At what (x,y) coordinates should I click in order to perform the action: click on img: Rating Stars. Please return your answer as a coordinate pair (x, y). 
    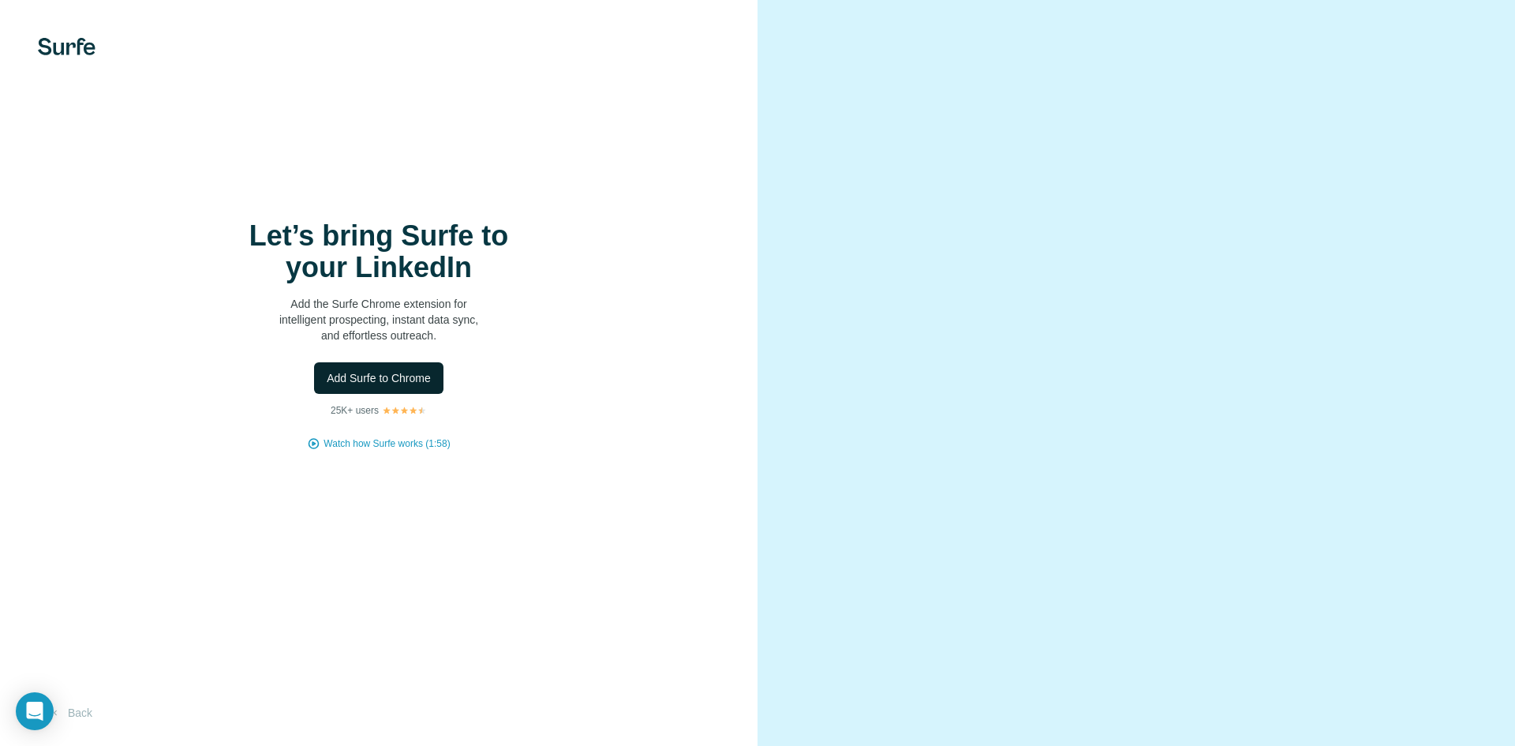
    Looking at the image, I should click on (404, 410).